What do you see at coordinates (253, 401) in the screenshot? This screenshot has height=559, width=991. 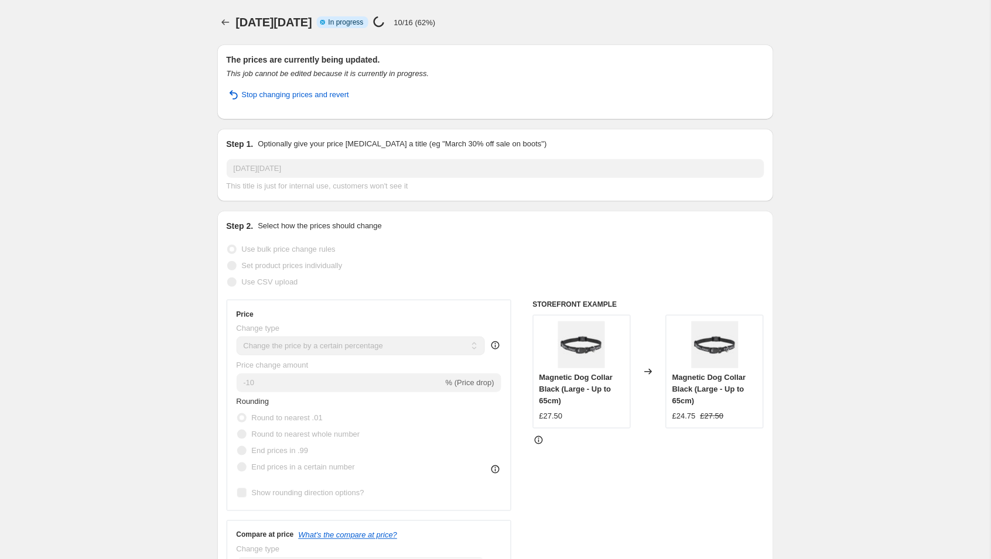 I see `span: Rounding` at bounding box center [253, 401].